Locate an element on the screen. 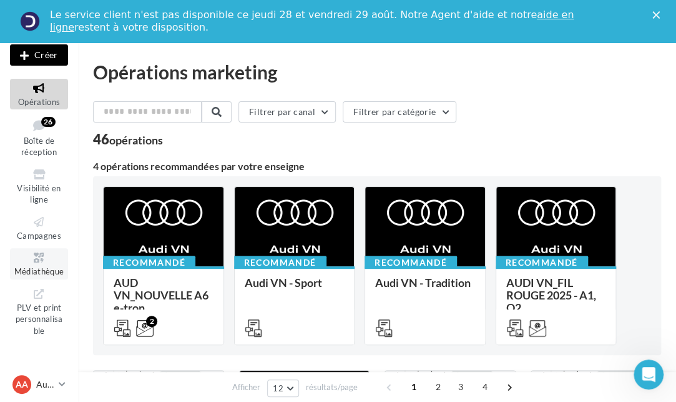  span: Opérations is located at coordinates (39, 102).